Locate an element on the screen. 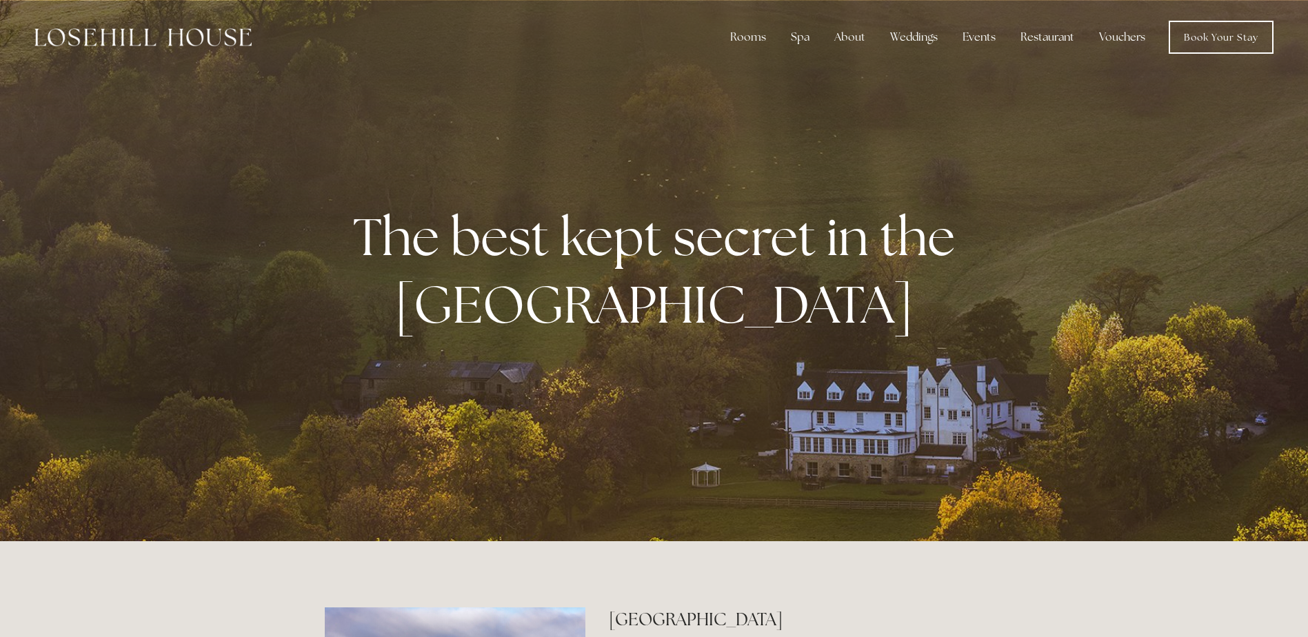  div: About is located at coordinates (850, 37).